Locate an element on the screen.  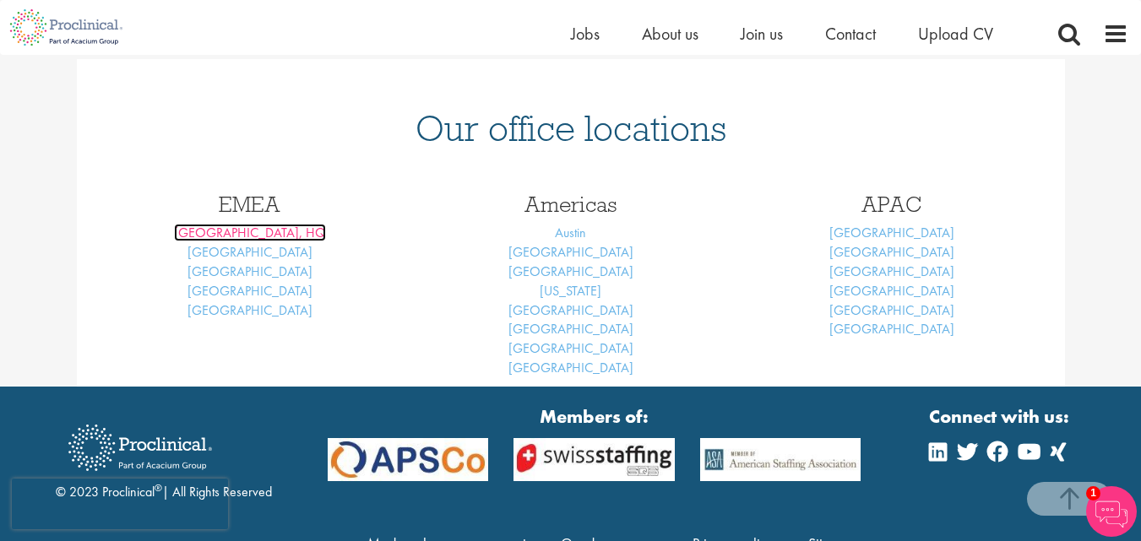
span: Upload CV is located at coordinates (955, 34).